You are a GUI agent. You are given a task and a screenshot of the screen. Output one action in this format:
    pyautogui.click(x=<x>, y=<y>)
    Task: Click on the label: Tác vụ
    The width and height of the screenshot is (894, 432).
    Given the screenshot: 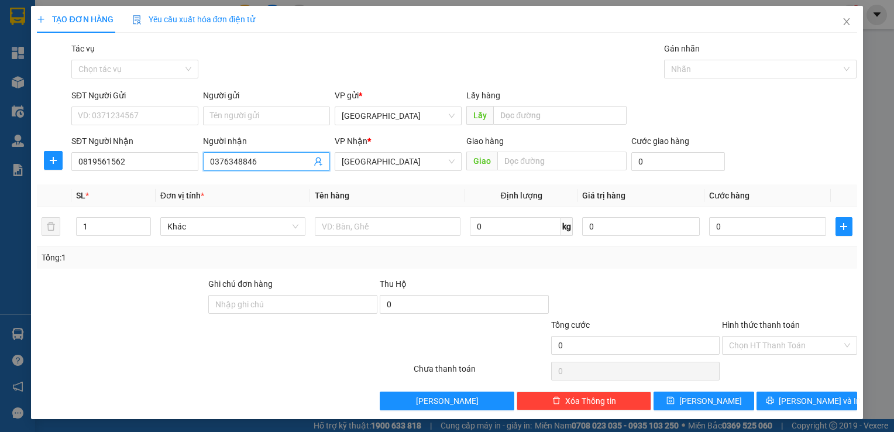 What is the action you would take?
    pyautogui.click(x=83, y=49)
    